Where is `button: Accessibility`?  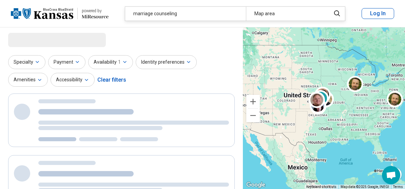 button: Accessibility is located at coordinates (73, 80).